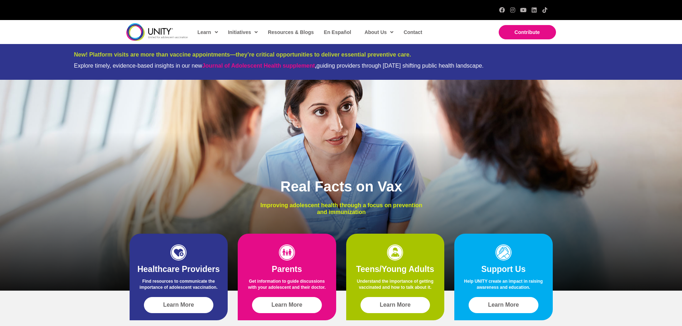 The height and width of the screenshot is (326, 682). What do you see at coordinates (502, 10) in the screenshot?
I see `a: Facebook` at bounding box center [502, 10].